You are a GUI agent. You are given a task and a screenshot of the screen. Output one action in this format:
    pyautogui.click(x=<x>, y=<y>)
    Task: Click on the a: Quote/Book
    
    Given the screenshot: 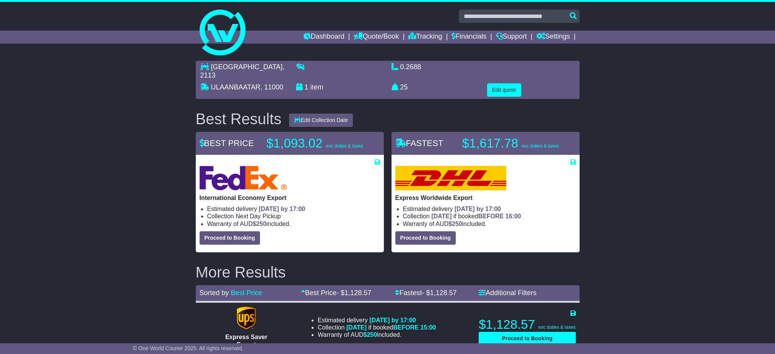 What is the action you would take?
    pyautogui.click(x=376, y=37)
    